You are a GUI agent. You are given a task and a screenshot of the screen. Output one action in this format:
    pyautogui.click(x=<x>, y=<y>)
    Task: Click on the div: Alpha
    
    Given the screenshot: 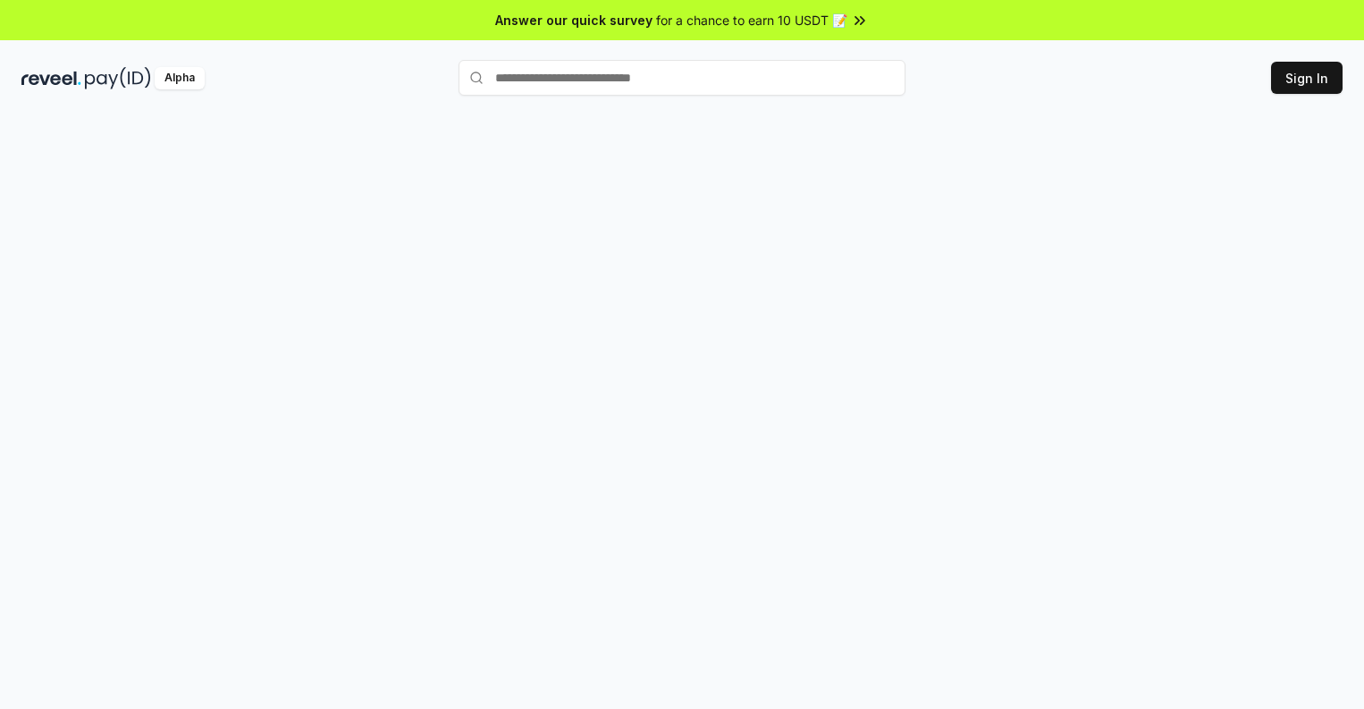 What is the action you would take?
    pyautogui.click(x=180, y=78)
    